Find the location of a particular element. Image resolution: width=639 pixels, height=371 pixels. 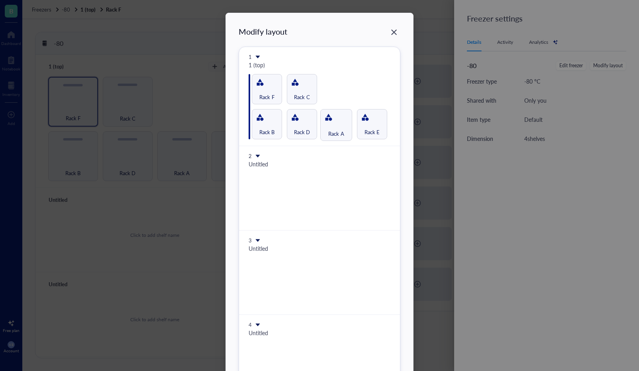

div: Modify layout is located at coordinates (263, 31).